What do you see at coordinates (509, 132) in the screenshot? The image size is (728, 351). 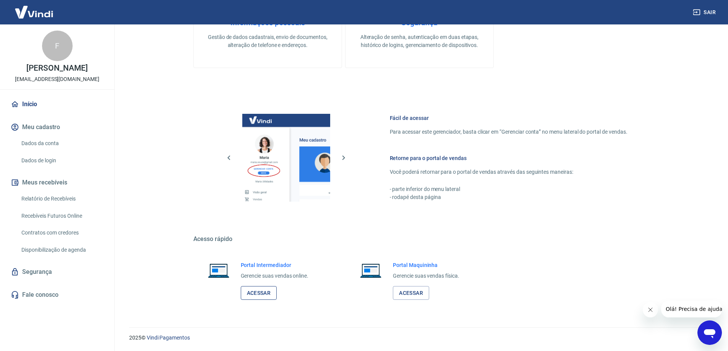 I see `p: Para acessar este gerenciador, basta clicar em “Gerenciar conta” no menu lateral do portal de ven...` at bounding box center [509, 132].